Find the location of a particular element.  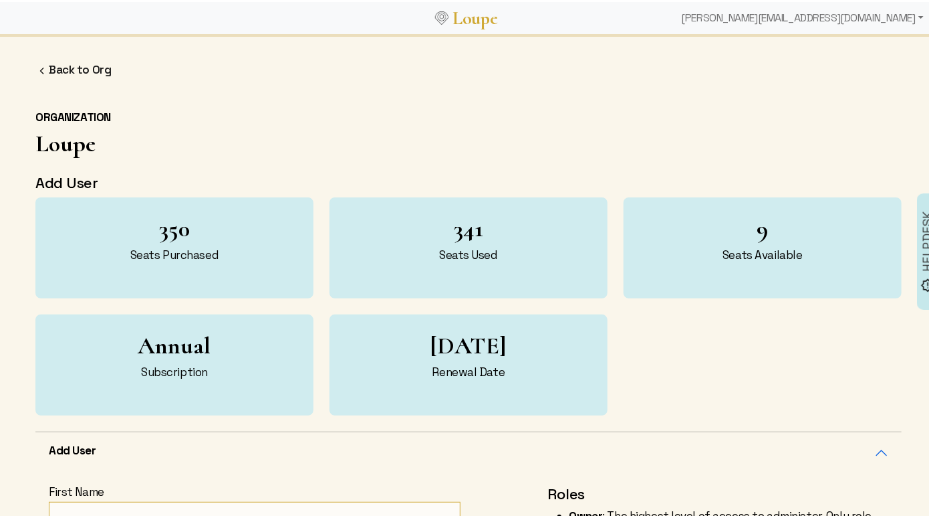

label: First Name is located at coordinates (255, 489).